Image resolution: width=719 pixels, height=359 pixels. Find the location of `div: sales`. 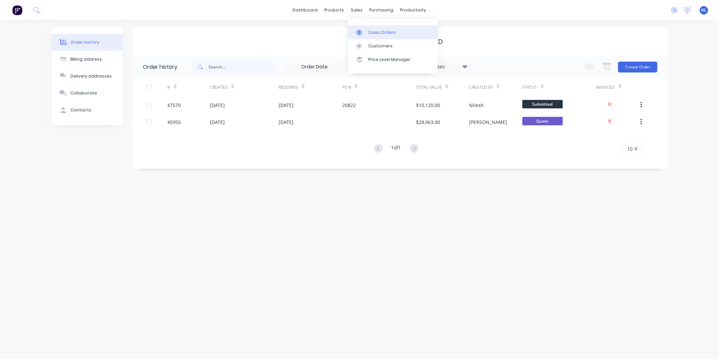

div: sales is located at coordinates (357, 10).